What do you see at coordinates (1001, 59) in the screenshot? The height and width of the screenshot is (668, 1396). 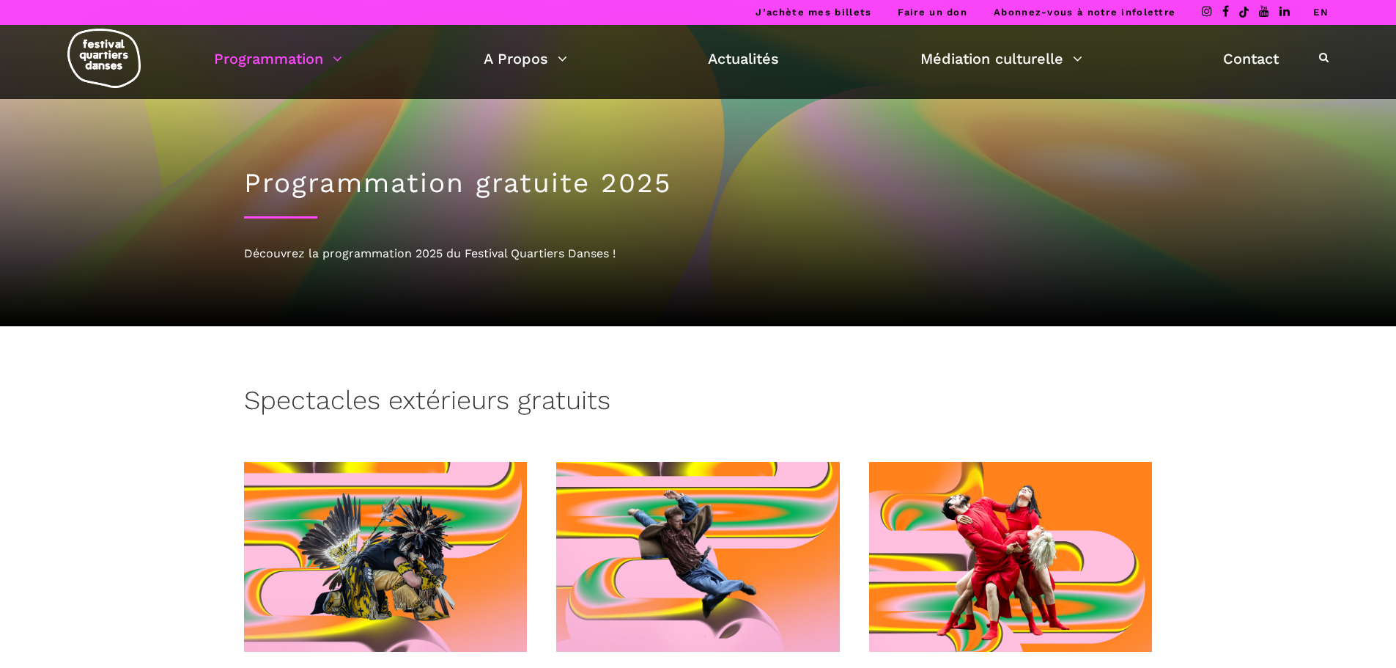 I see `a: Médiation culturelle` at bounding box center [1001, 59].